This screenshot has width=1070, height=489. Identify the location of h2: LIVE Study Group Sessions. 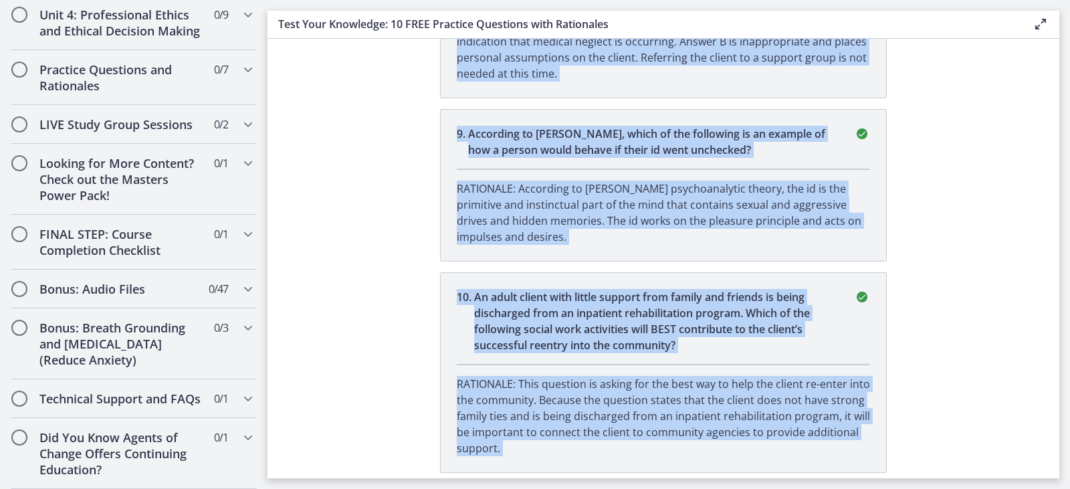
(121, 124).